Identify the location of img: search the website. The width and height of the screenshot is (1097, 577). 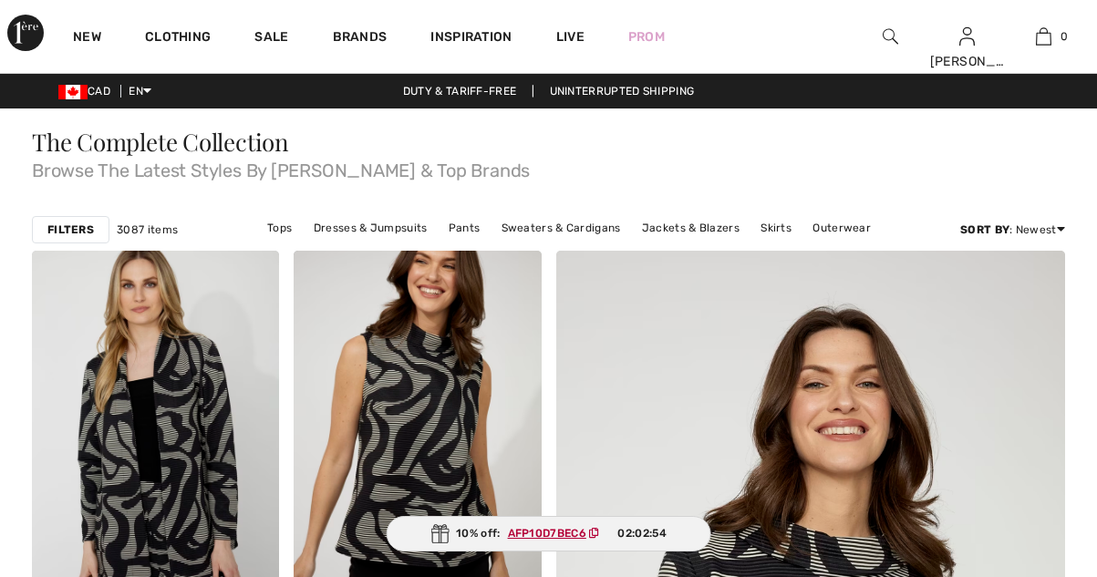
(890, 36).